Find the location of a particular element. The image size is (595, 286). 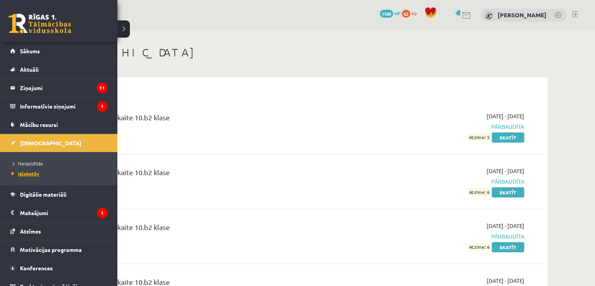

a: Neizpildītās is located at coordinates (59, 163).